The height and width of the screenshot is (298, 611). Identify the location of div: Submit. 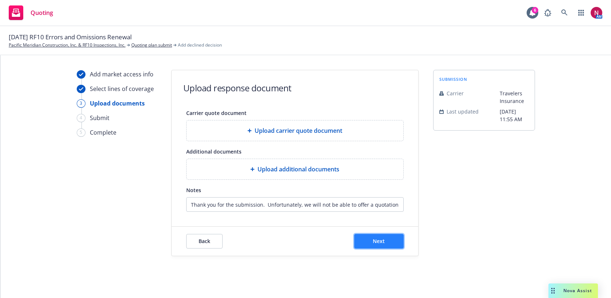
(100, 118).